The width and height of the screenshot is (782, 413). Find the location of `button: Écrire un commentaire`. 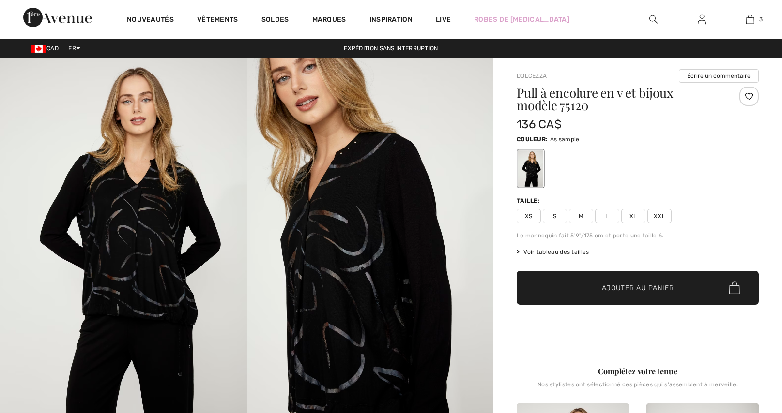

button: Écrire un commentaire is located at coordinates (718, 76).